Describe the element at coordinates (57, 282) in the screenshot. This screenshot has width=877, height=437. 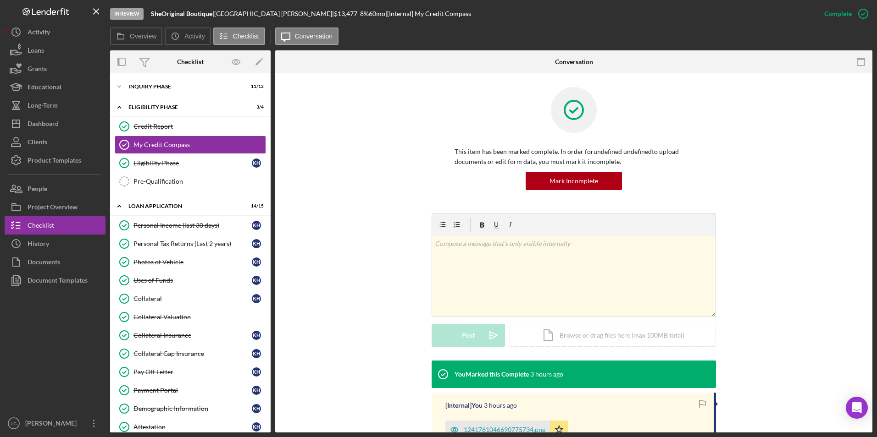
I see `div: Document Templates` at that location.